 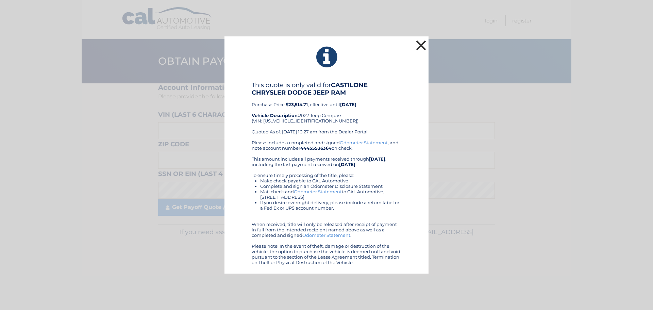 I want to click on b: 44455536364, so click(x=316, y=148).